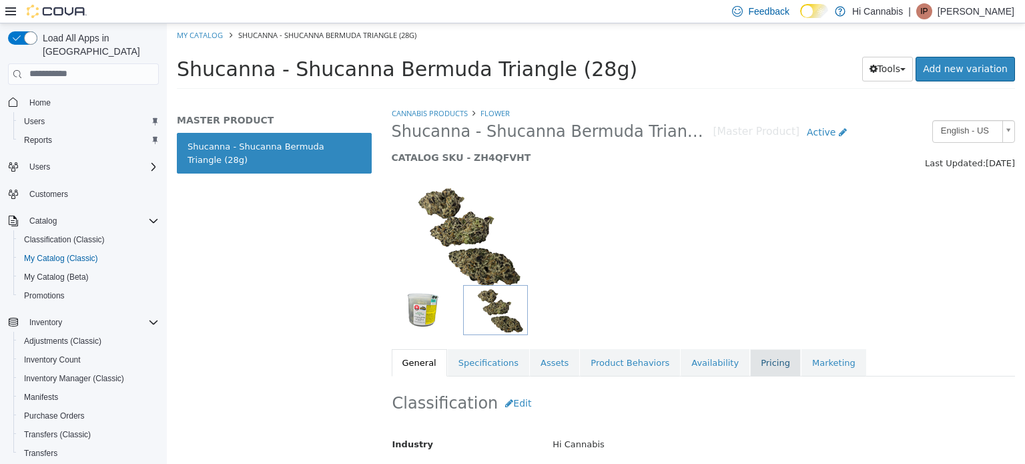 Image resolution: width=1025 pixels, height=464 pixels. Describe the element at coordinates (64, 240) in the screenshot. I see `a: Classification (Classic)` at that location.